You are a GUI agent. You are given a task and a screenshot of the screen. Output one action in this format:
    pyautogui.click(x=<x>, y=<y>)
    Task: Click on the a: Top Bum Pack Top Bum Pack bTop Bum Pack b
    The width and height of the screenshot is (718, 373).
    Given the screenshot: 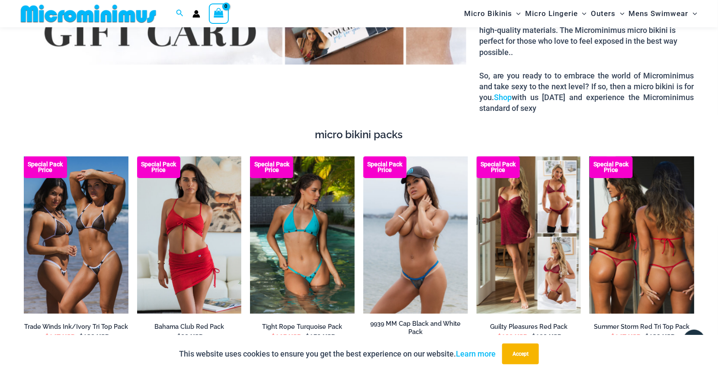 What is the action you would take?
    pyautogui.click(x=76, y=234)
    